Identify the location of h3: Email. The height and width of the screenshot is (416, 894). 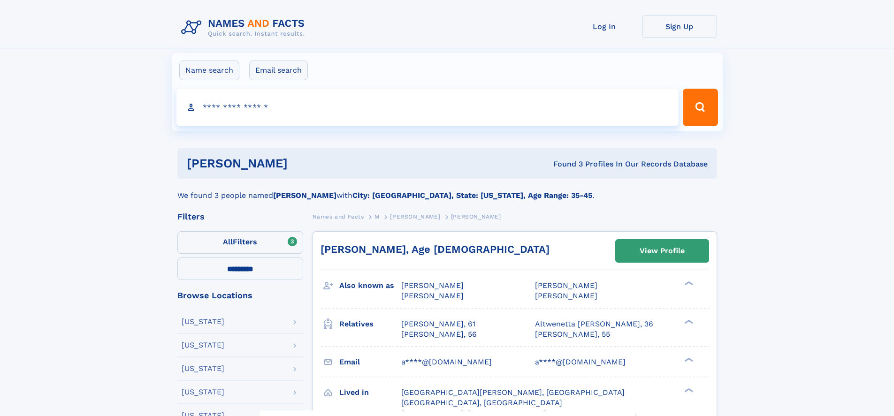
(370, 362).